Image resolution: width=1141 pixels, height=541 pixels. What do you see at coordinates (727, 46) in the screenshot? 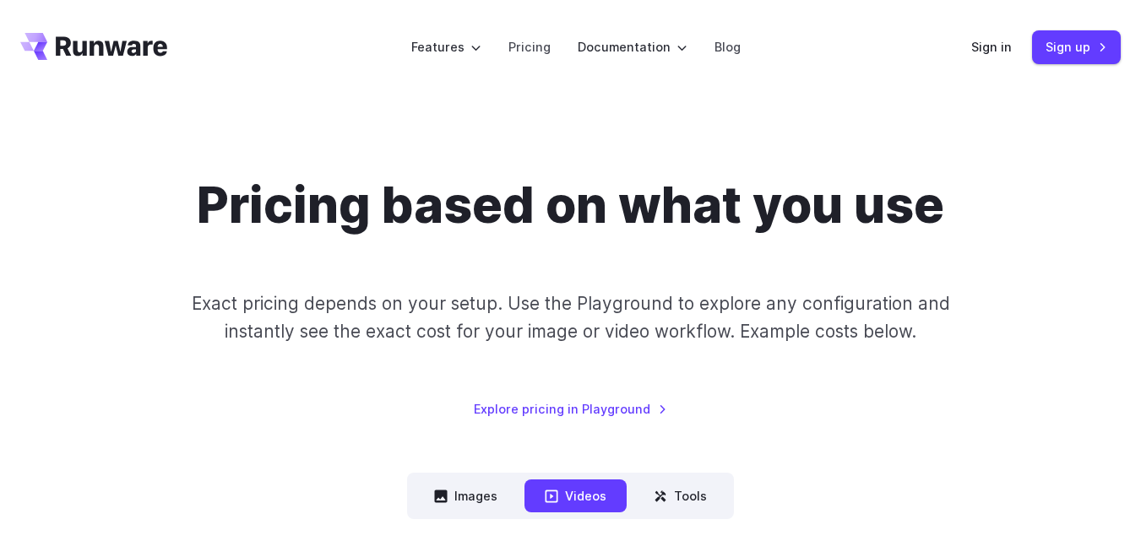
I see `a: Blog` at bounding box center [727, 46].